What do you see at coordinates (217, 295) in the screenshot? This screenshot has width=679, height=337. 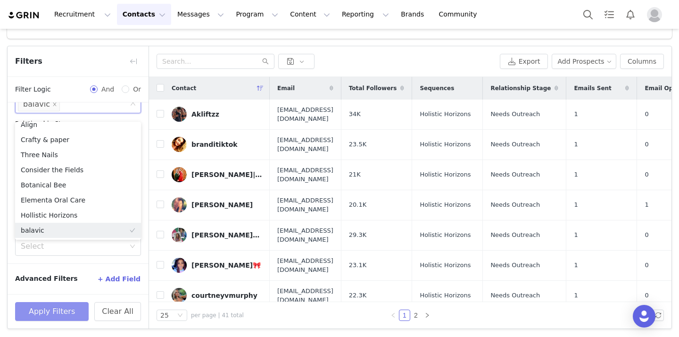 I see `a: courtneyvmurphy` at bounding box center [217, 295].